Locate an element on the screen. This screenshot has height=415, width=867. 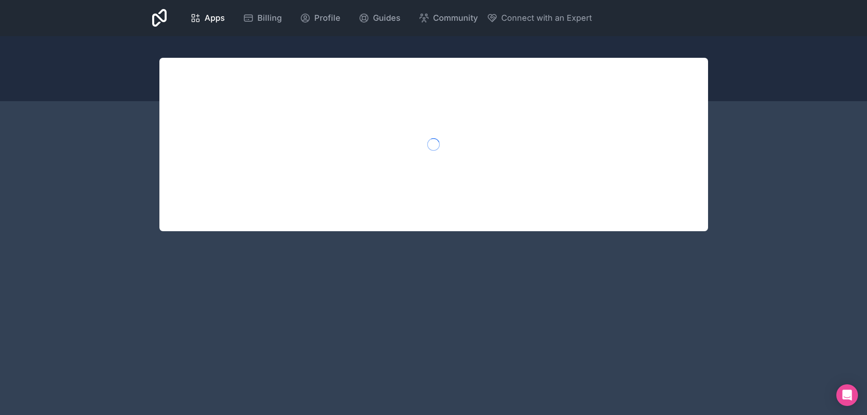
span: Billing is located at coordinates (270, 18).